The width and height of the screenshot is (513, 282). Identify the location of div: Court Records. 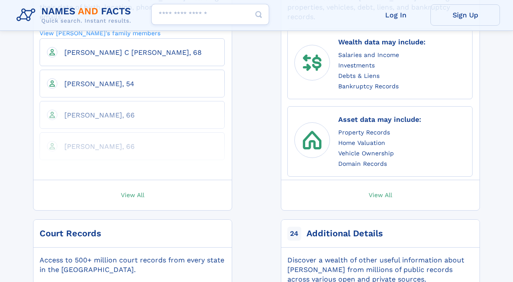
(70, 234).